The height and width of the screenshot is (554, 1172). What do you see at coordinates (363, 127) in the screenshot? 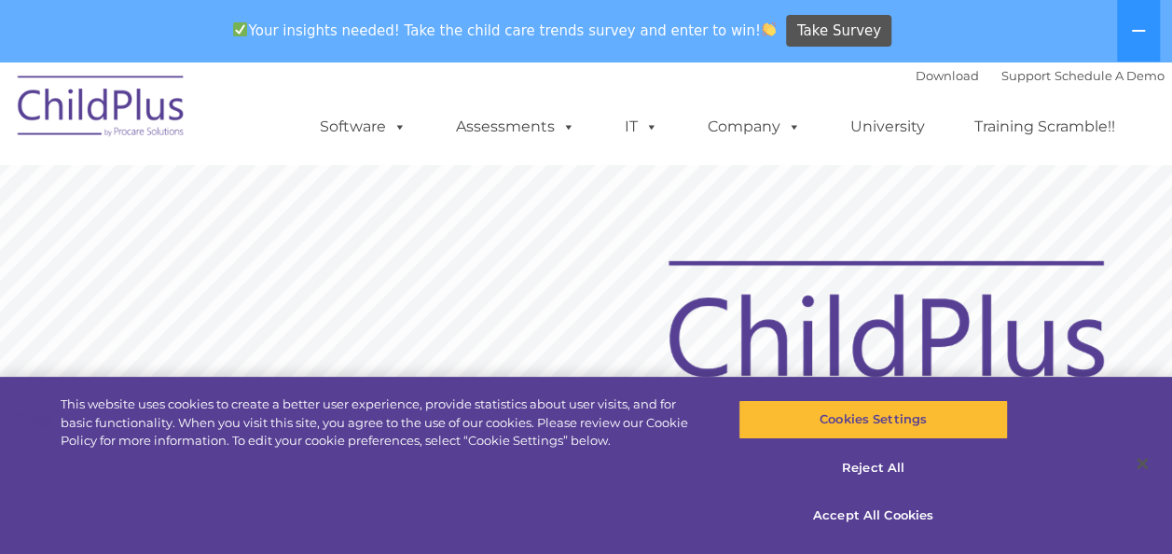
I see `a: Software` at bounding box center [363, 127].